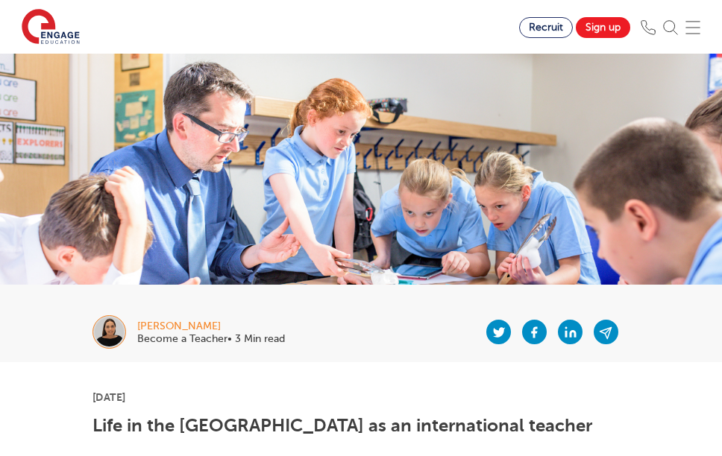 The height and width of the screenshot is (456, 722). What do you see at coordinates (648, 28) in the screenshot?
I see `img: Phone` at bounding box center [648, 28].